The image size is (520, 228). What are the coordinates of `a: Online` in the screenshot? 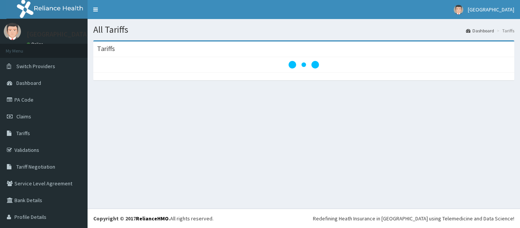 It's located at (36, 44).